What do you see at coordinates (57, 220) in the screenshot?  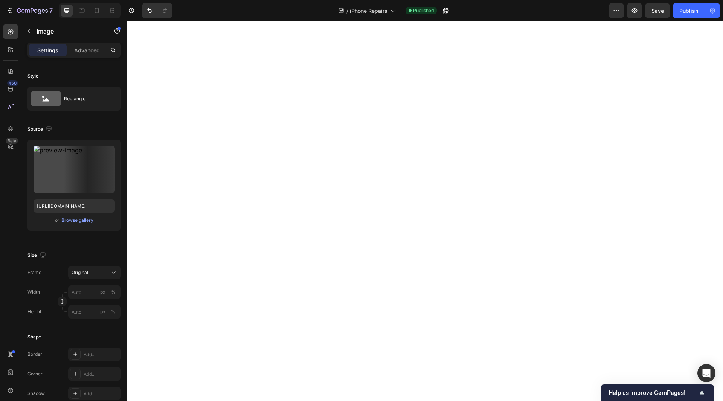 I see `span: or` at bounding box center [57, 220].